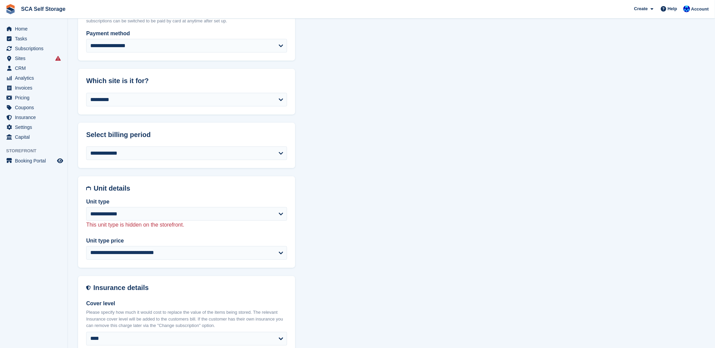 The width and height of the screenshot is (715, 348). What do you see at coordinates (190, 288) in the screenshot?
I see `h2: Insurance details` at bounding box center [190, 288].